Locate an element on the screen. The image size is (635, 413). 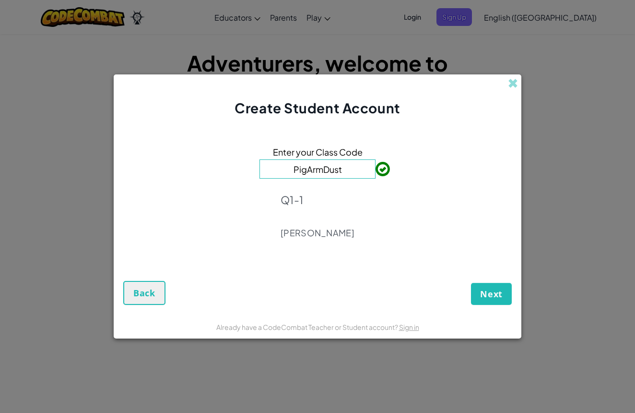
span: Back is located at coordinates (144, 293).